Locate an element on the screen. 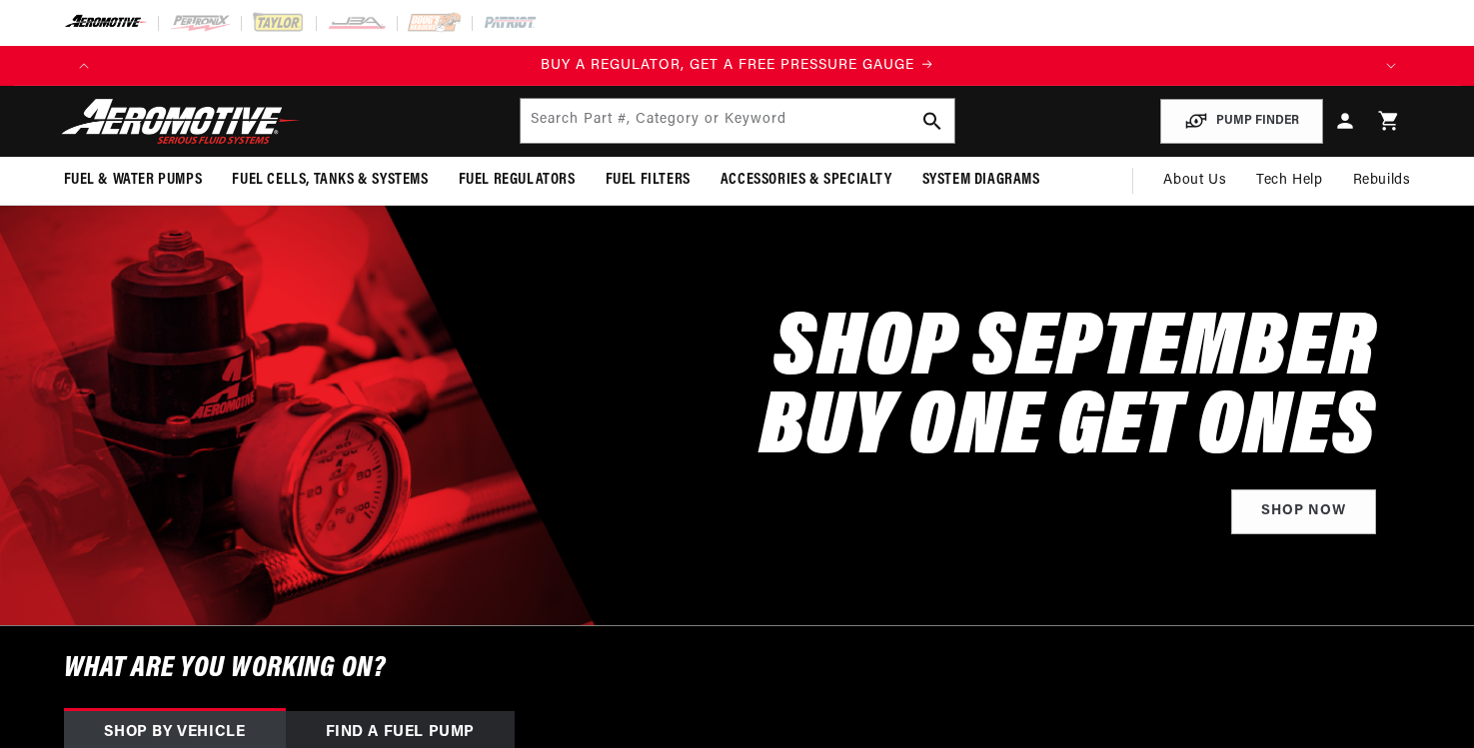 This screenshot has height=748, width=1474. input: Search by Part Number, Category or Keyword is located at coordinates (737, 121).